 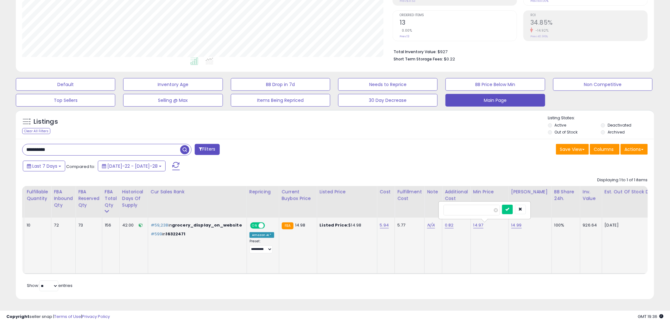 I want to click on button: Main Page, so click(x=495, y=100).